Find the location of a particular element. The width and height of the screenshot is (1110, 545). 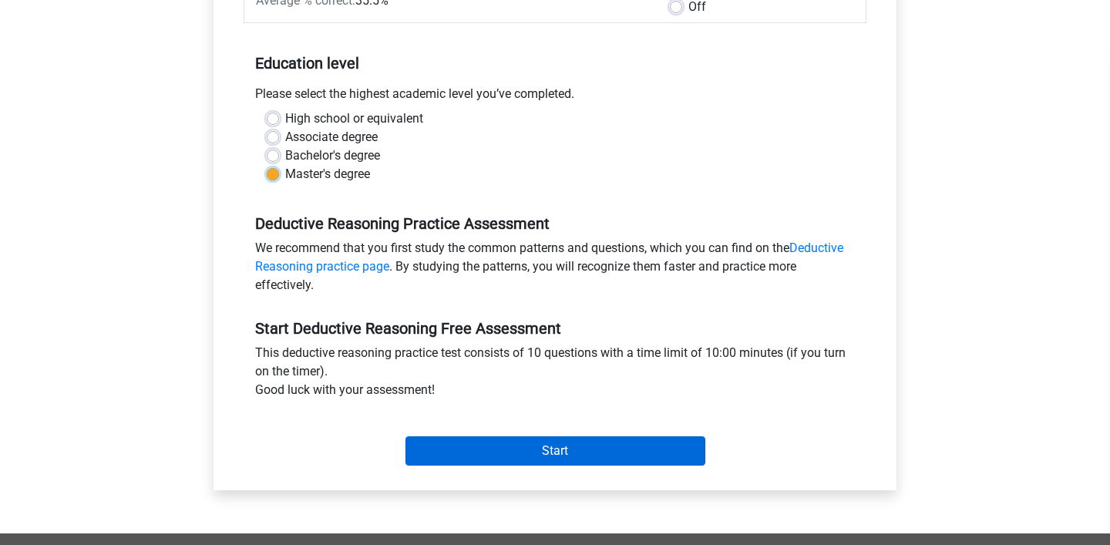

h5: Start Deductive Reasoning Free Assessment is located at coordinates (555, 328).